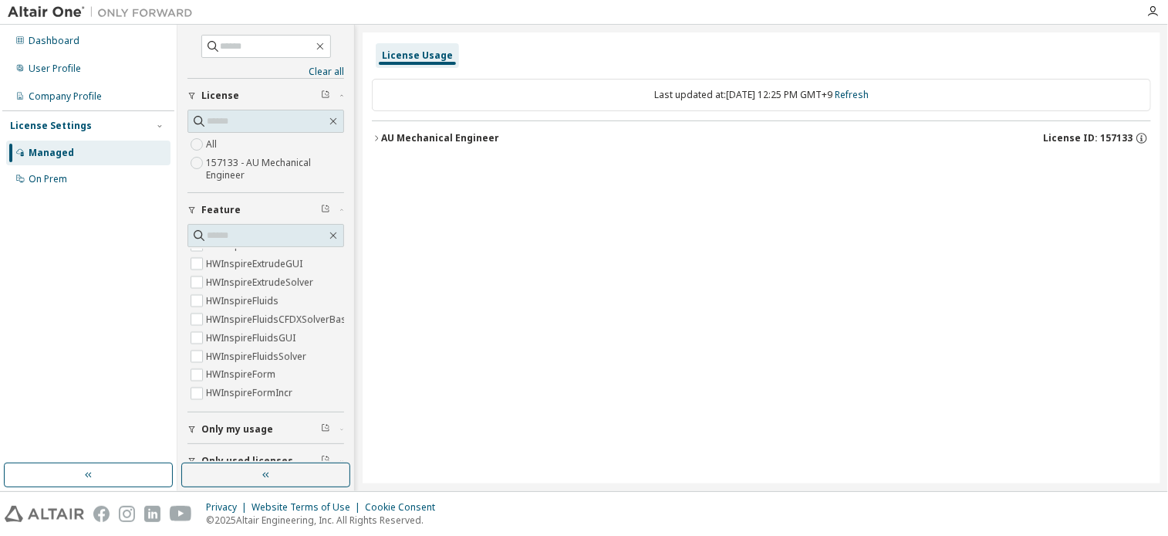 Image resolution: width=1168 pixels, height=536 pixels. I want to click on div: User Profile, so click(55, 69).